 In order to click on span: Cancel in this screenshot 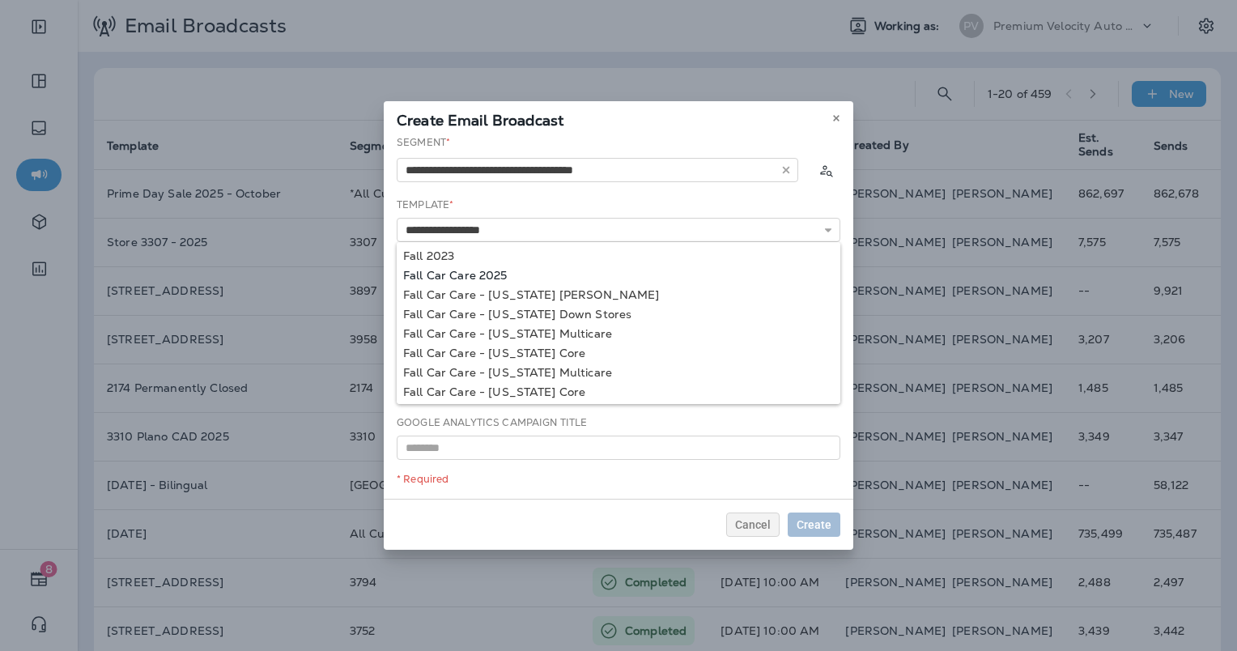, I will do `click(753, 525)`.